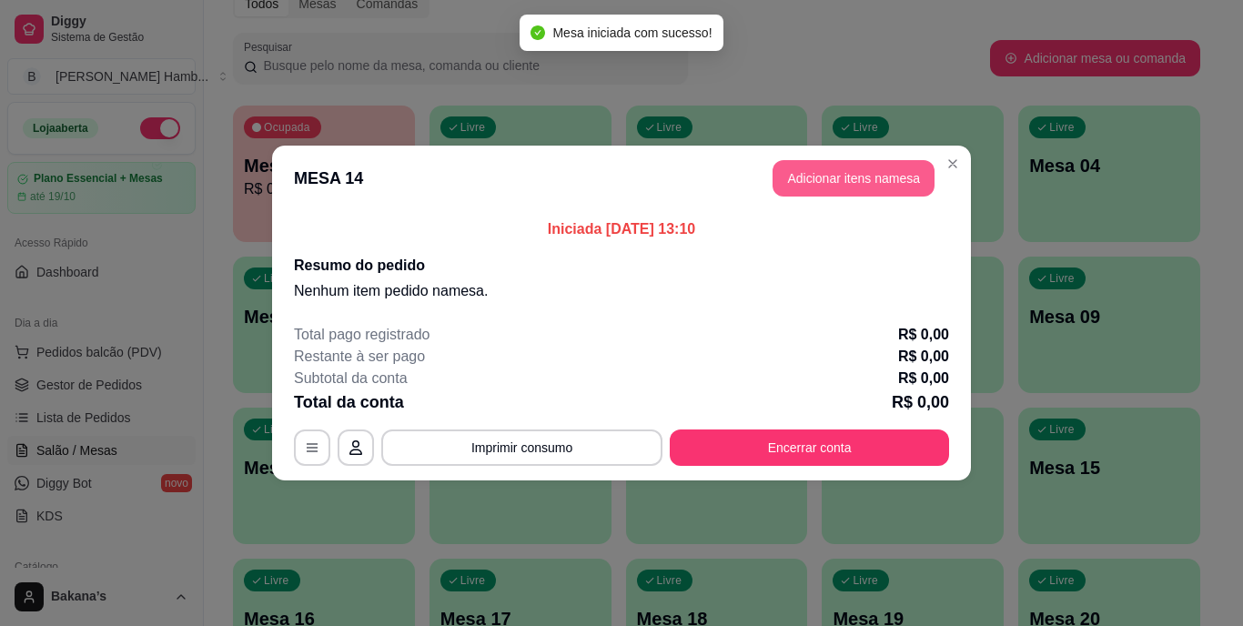 The width and height of the screenshot is (1243, 626). Describe the element at coordinates (361, 335) in the screenshot. I see `p: Total pago registrado` at that location.